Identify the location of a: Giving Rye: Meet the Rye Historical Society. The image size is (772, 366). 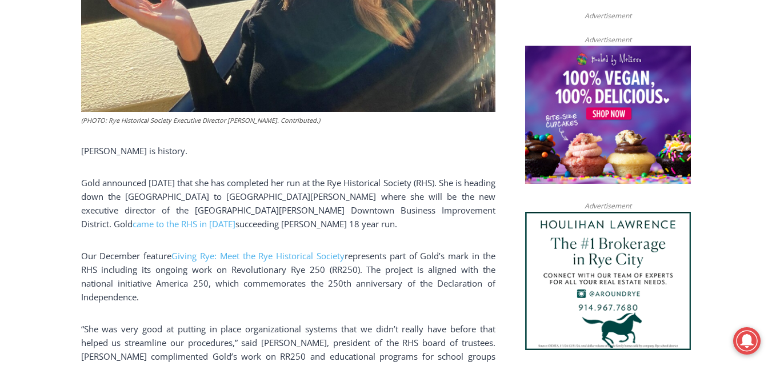
(258, 256).